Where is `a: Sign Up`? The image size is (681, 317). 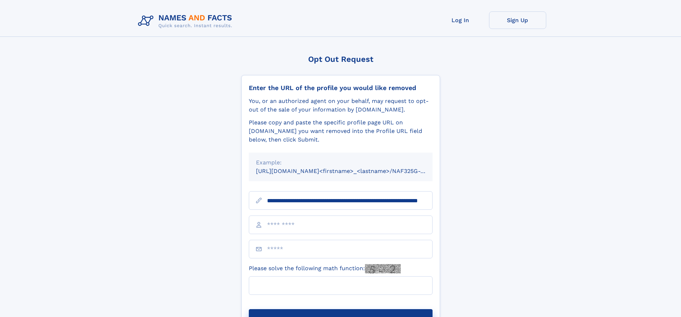 a: Sign Up is located at coordinates (518, 20).